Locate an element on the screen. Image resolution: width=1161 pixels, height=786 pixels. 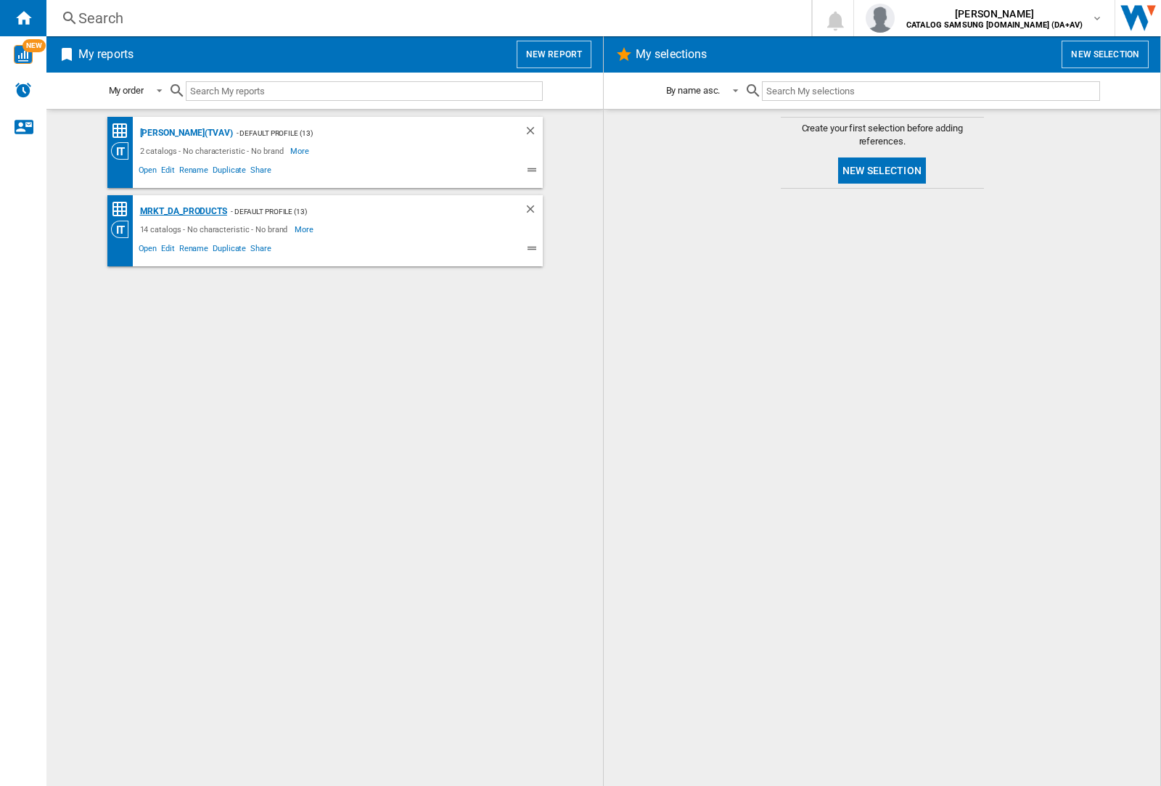
div: 2 catalogs - No characteristic - No brand is located at coordinates (213, 151).